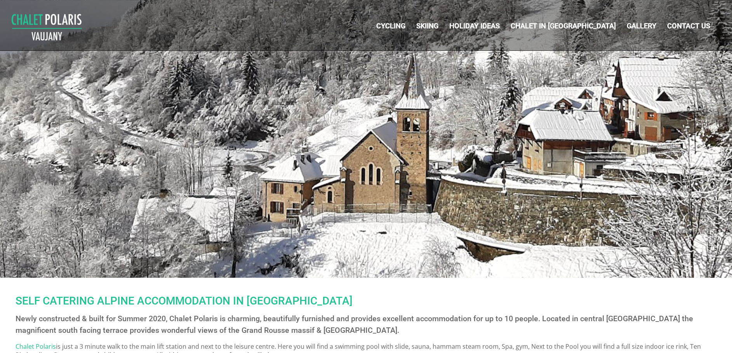 Image resolution: width=732 pixels, height=353 pixels. Describe the element at coordinates (641, 26) in the screenshot. I see `a: Gallery` at that location.